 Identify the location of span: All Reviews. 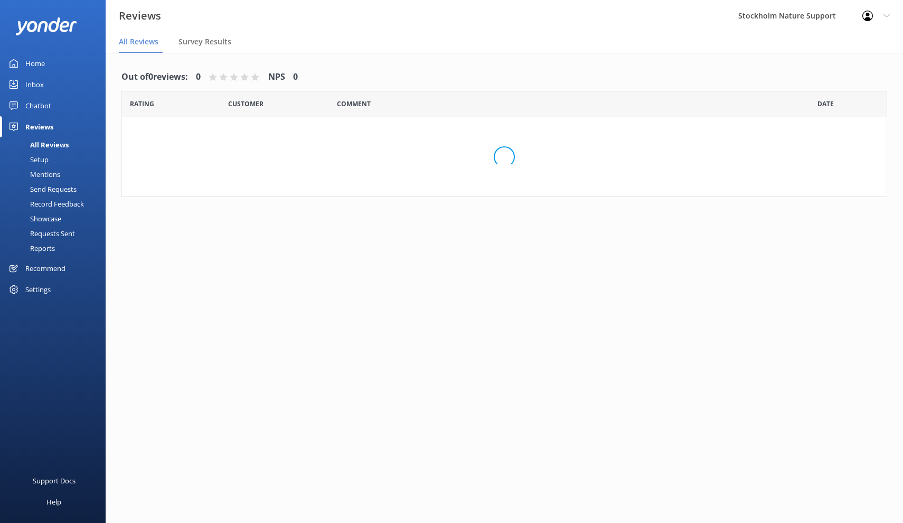
(138, 42).